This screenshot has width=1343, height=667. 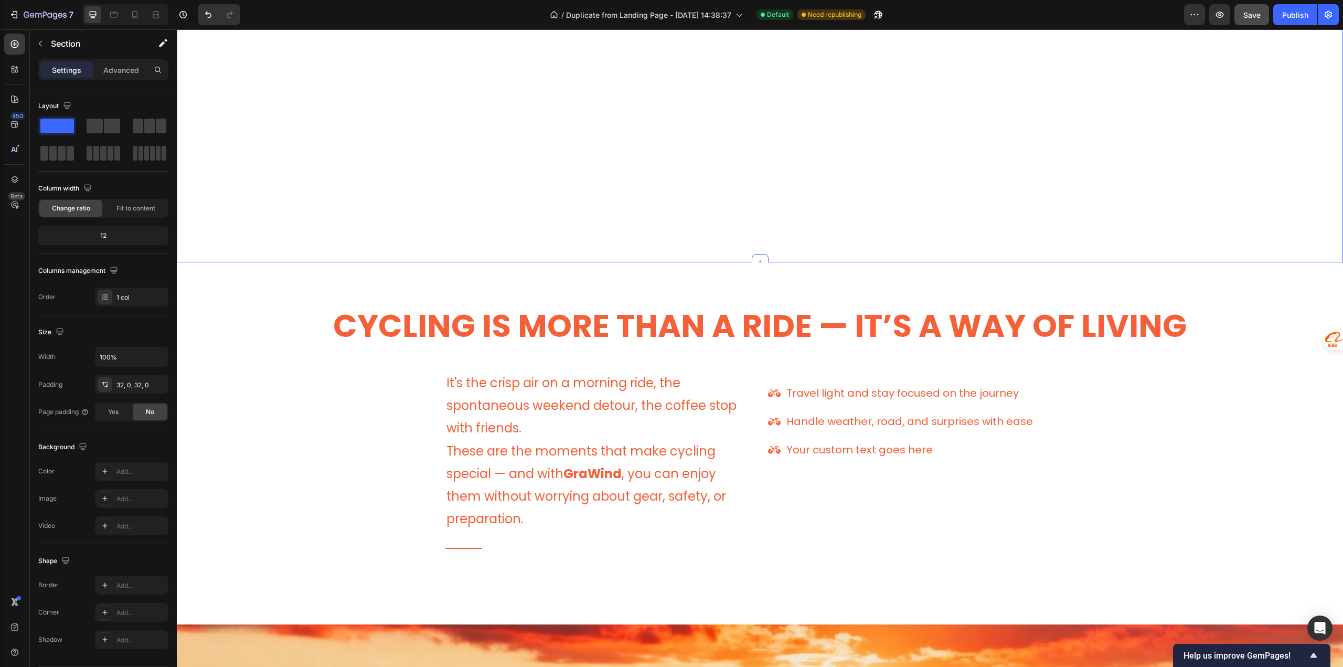 What do you see at coordinates (47, 526) in the screenshot?
I see `div: Video` at bounding box center [47, 526].